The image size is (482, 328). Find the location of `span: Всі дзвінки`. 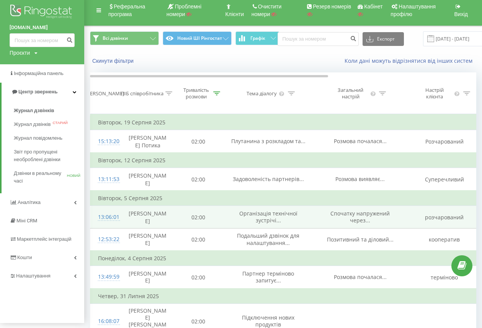

span: Всі дзвінки is located at coordinates (115, 38).